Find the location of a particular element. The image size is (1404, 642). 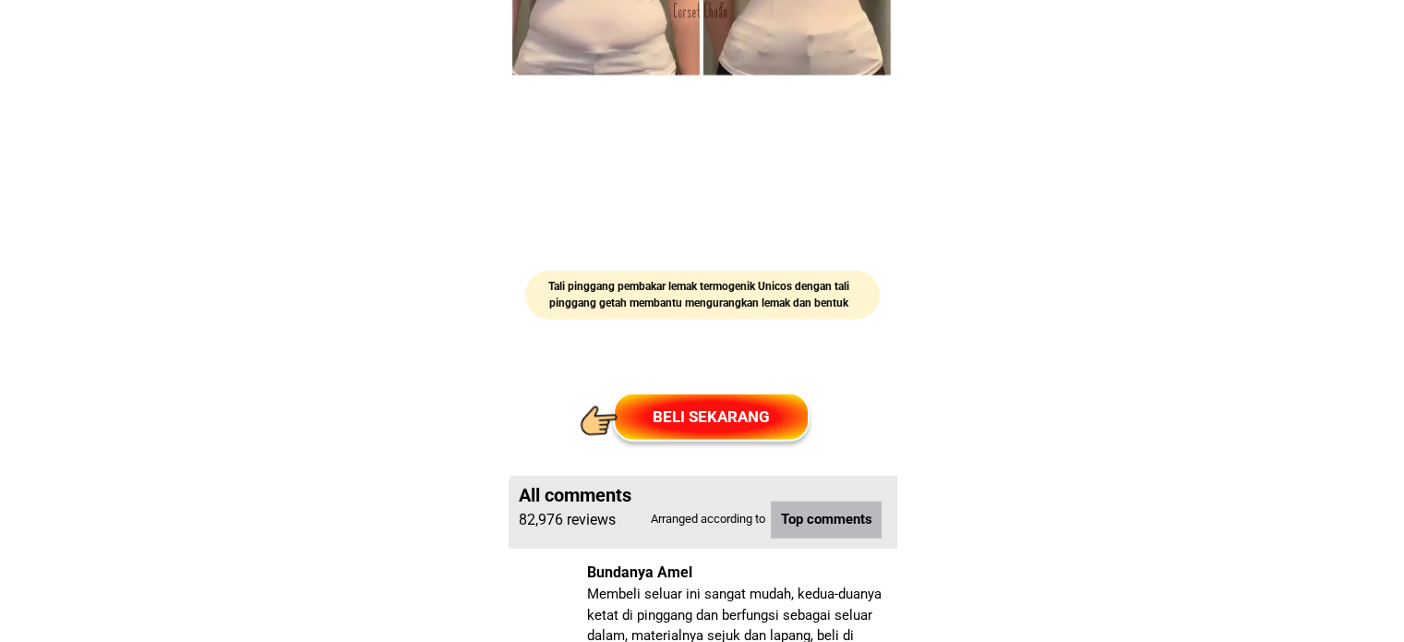

p: Arranged according to is located at coordinates (743, 527).